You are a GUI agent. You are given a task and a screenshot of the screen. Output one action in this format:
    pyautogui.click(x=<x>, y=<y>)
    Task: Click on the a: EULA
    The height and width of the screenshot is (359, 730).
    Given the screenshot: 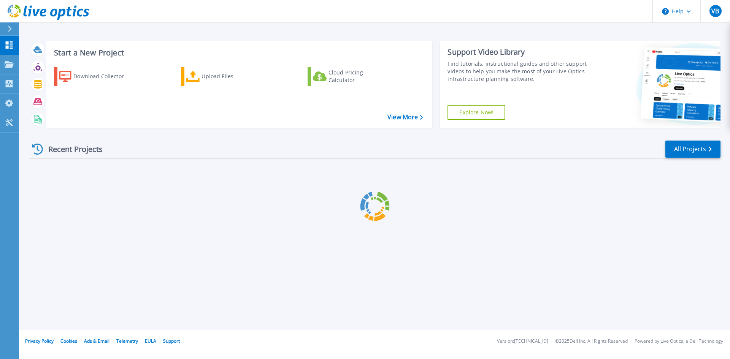 What is the action you would take?
    pyautogui.click(x=150, y=341)
    